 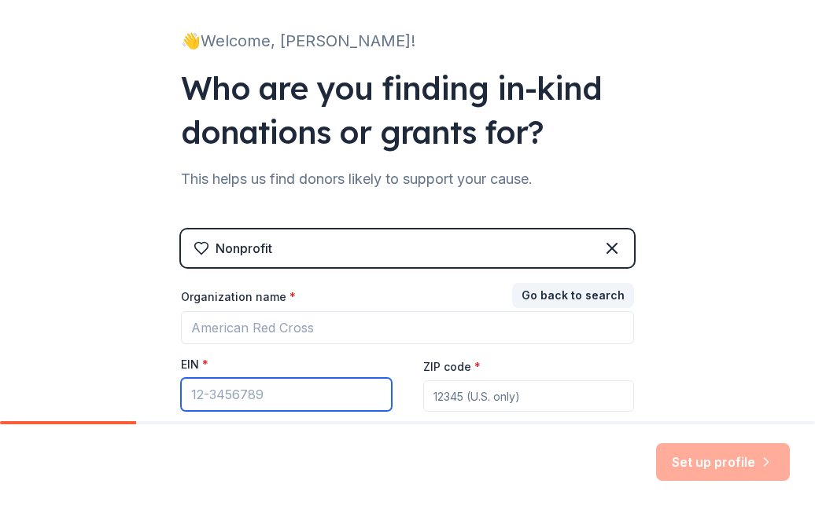 What do you see at coordinates (244, 248) in the screenshot?
I see `div: Nonprofit` at bounding box center [244, 248].